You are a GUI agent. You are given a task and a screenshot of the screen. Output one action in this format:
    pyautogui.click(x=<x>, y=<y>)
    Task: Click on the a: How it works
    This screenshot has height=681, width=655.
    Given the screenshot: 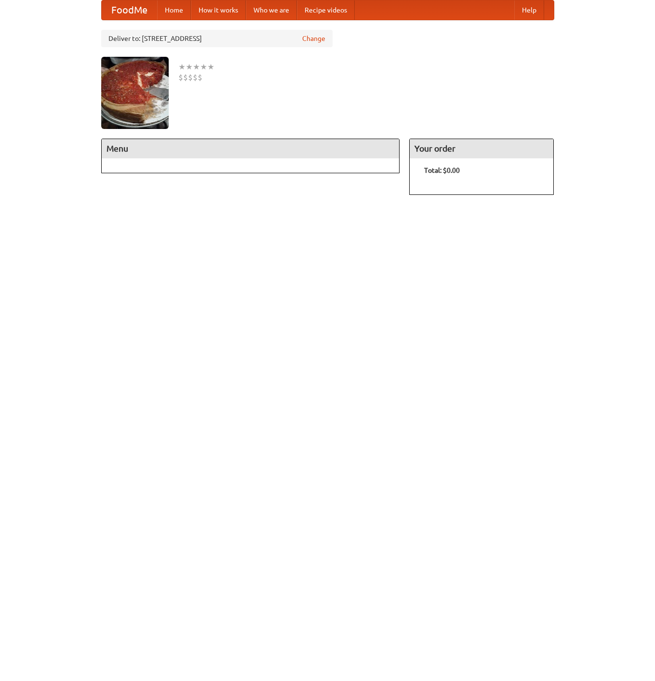 What is the action you would take?
    pyautogui.click(x=218, y=10)
    